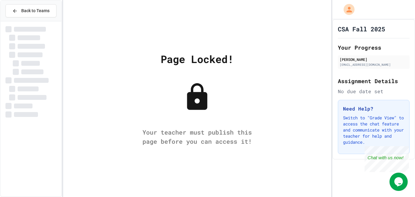 Image resolution: width=415 pixels, height=197 pixels. I want to click on div: Page Locked!, so click(197, 59).